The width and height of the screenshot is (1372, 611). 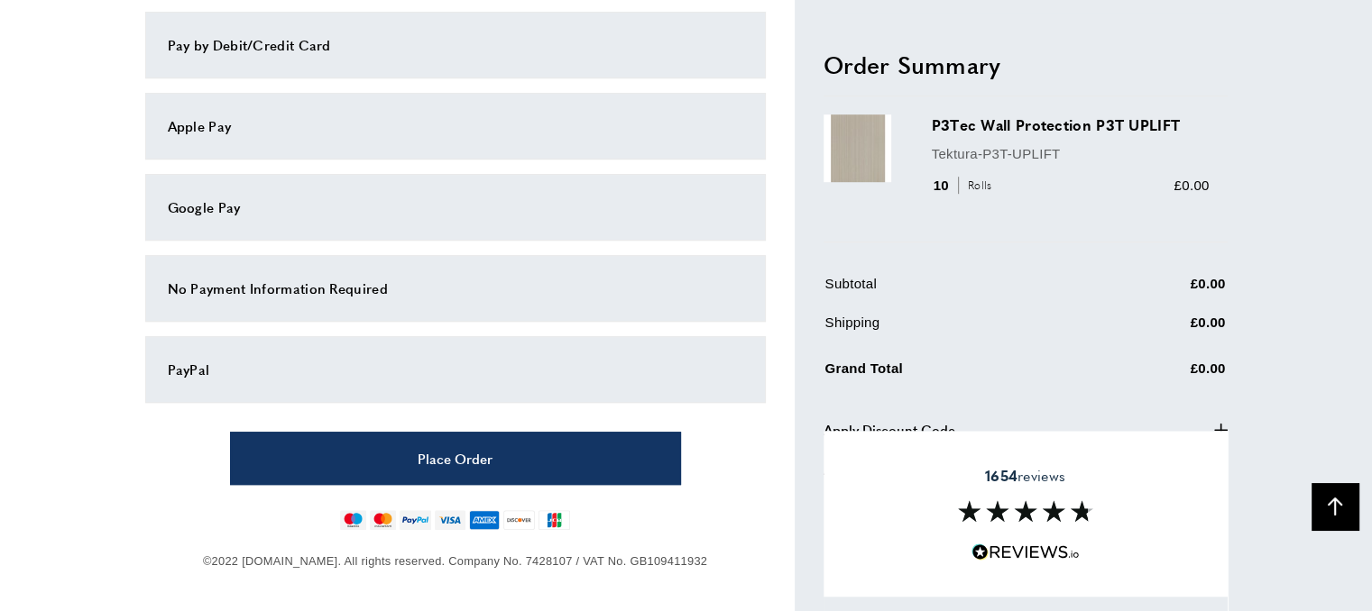 What do you see at coordinates (455, 370) in the screenshot?
I see `div: PayPal` at bounding box center [455, 370].